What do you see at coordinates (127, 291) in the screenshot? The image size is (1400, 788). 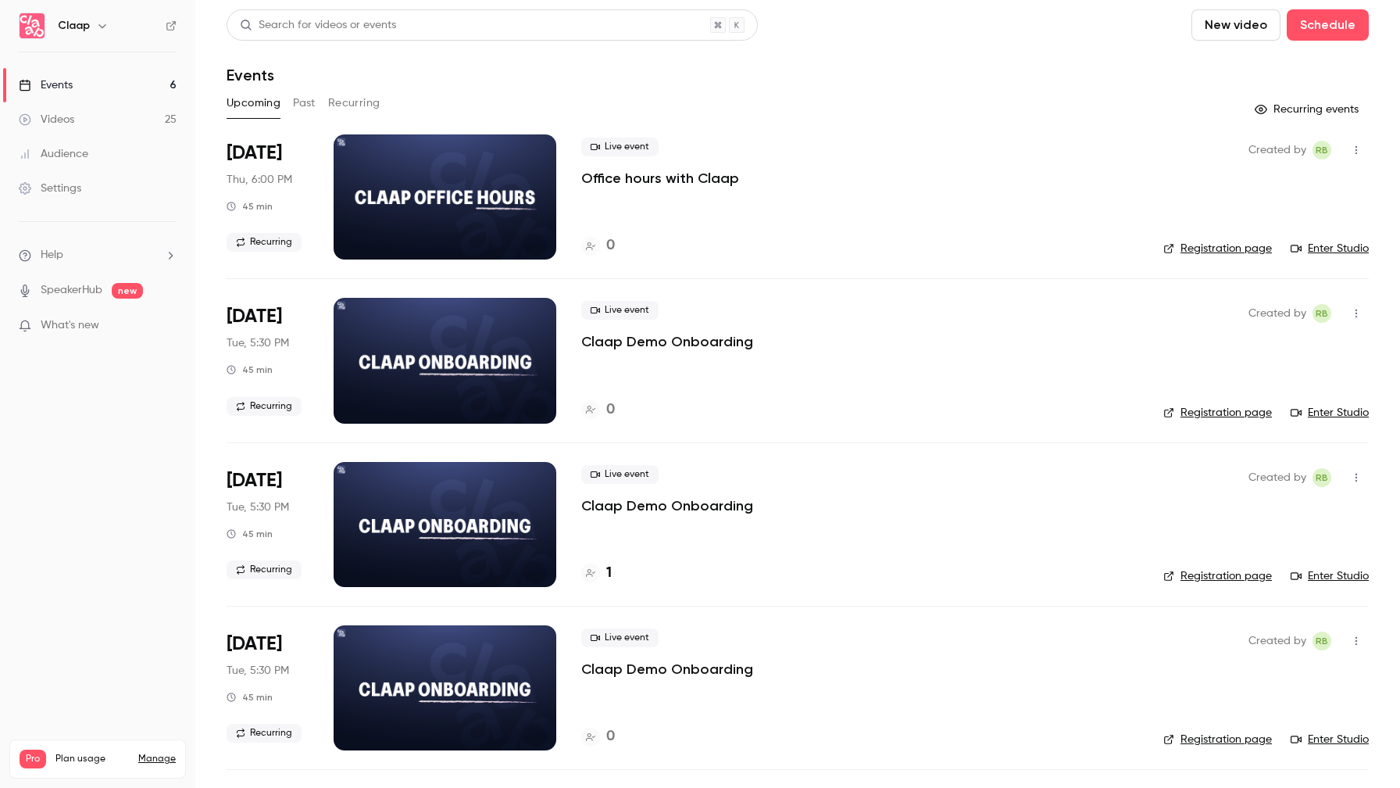 I see `span: new` at bounding box center [127, 291].